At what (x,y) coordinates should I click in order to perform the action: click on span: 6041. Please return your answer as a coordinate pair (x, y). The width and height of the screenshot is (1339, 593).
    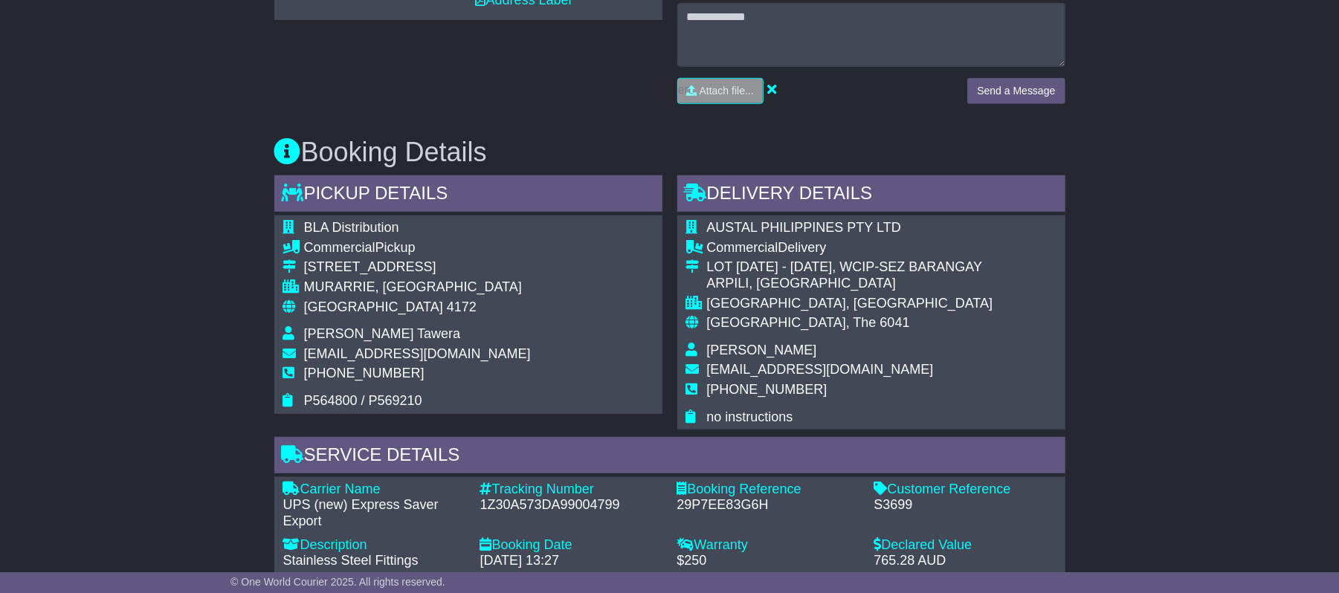
    Looking at the image, I should click on (895, 323).